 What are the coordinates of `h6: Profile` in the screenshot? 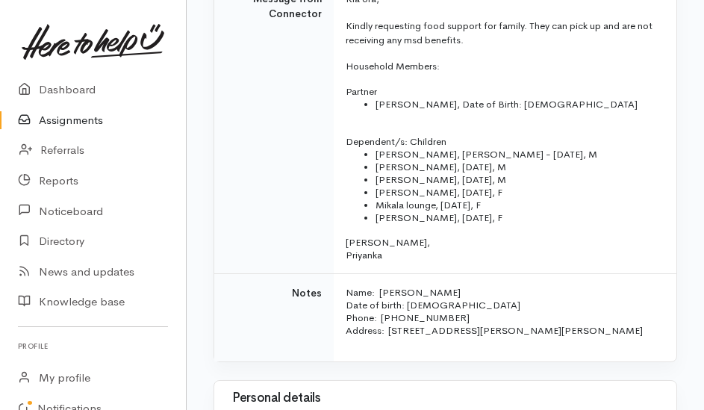 It's located at (93, 346).